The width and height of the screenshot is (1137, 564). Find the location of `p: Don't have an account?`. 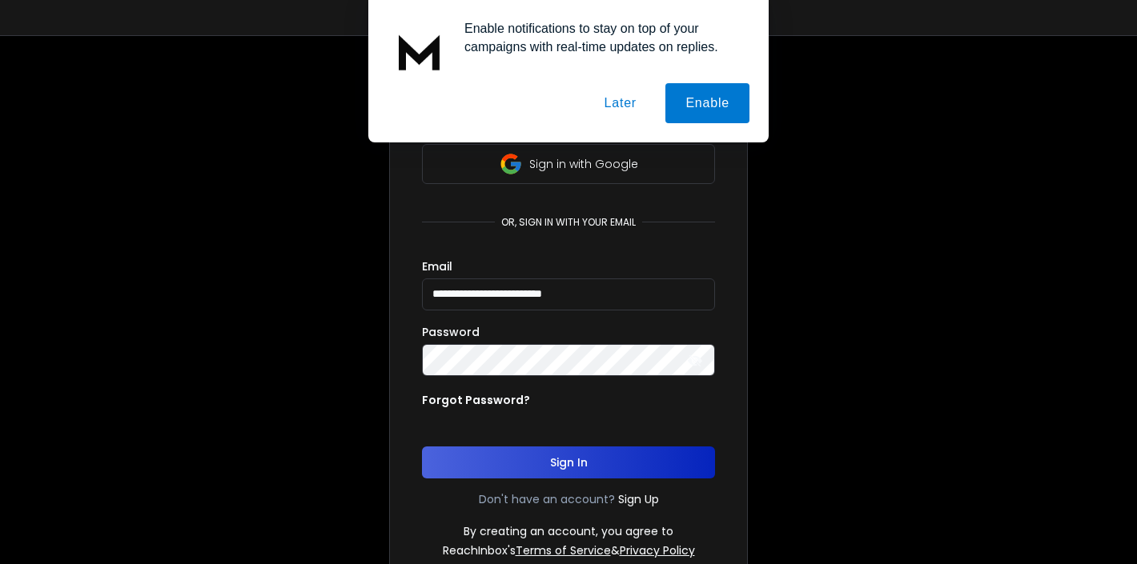

p: Don't have an account? is located at coordinates (547, 499).